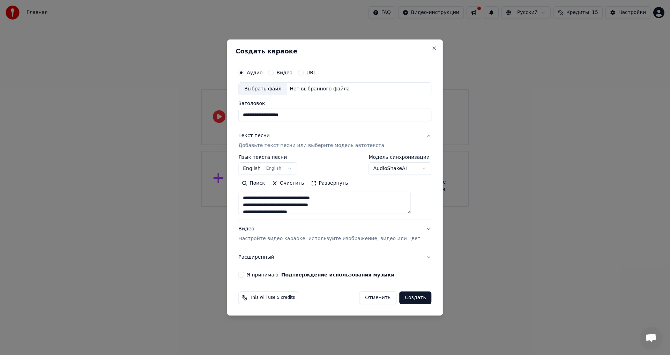 Image resolution: width=670 pixels, height=355 pixels. Describe the element at coordinates (311, 73) in the screenshot. I see `label: URL` at that location.